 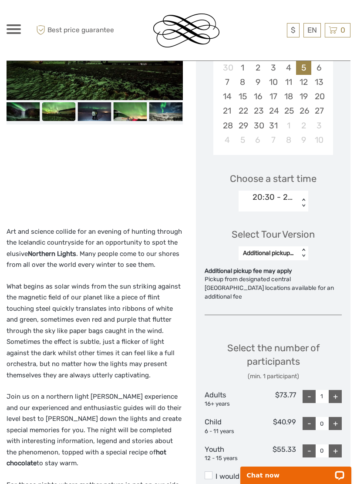 I want to click on div: Choose Thursday, January 8th, 2026, so click(x=288, y=140).